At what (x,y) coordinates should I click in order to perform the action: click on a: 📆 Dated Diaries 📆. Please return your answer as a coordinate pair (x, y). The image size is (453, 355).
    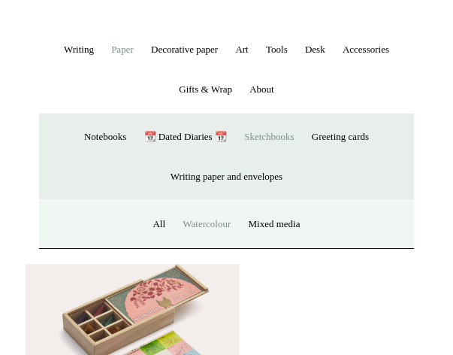
    Looking at the image, I should click on (186, 137).